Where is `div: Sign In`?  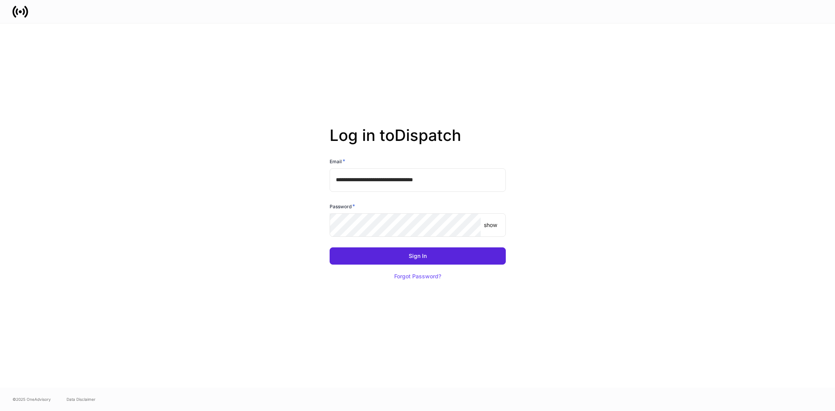 div: Sign In is located at coordinates (417, 256).